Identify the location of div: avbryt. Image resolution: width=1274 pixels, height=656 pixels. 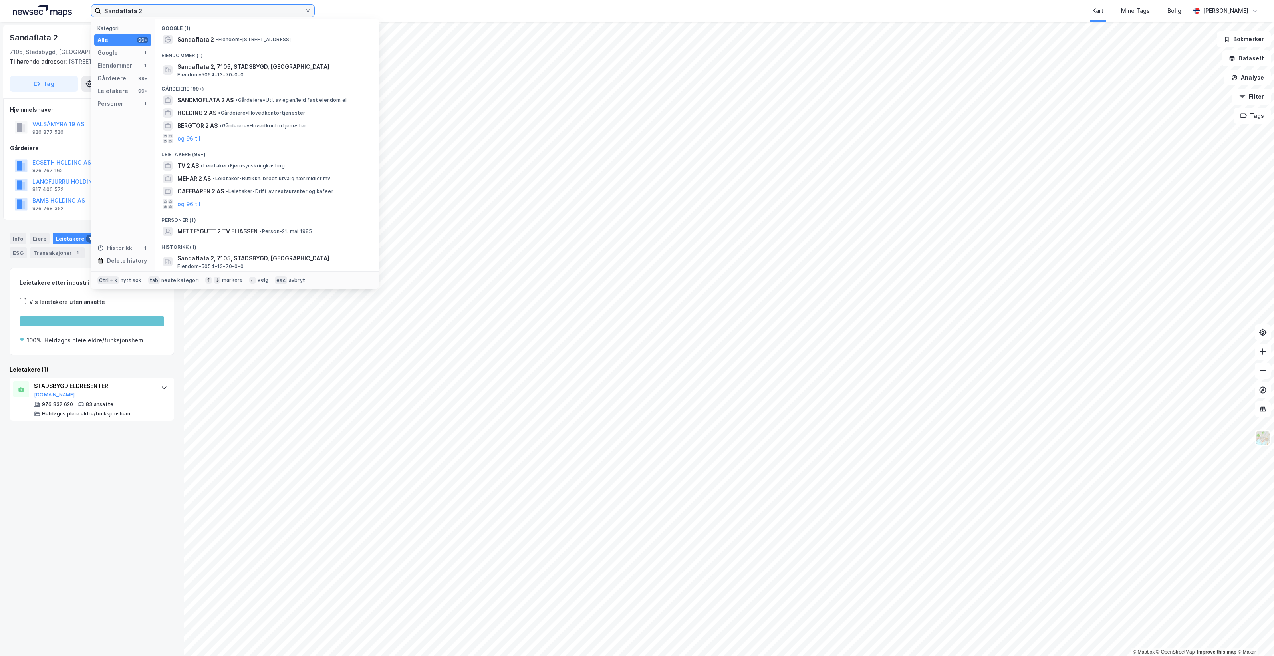
(297, 280).